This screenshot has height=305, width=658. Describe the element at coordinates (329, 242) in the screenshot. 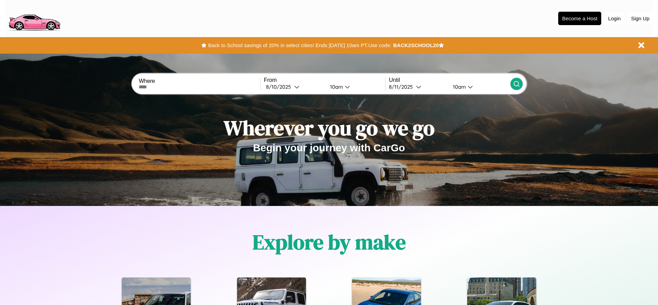

I see `h1: Explore by make` at that location.